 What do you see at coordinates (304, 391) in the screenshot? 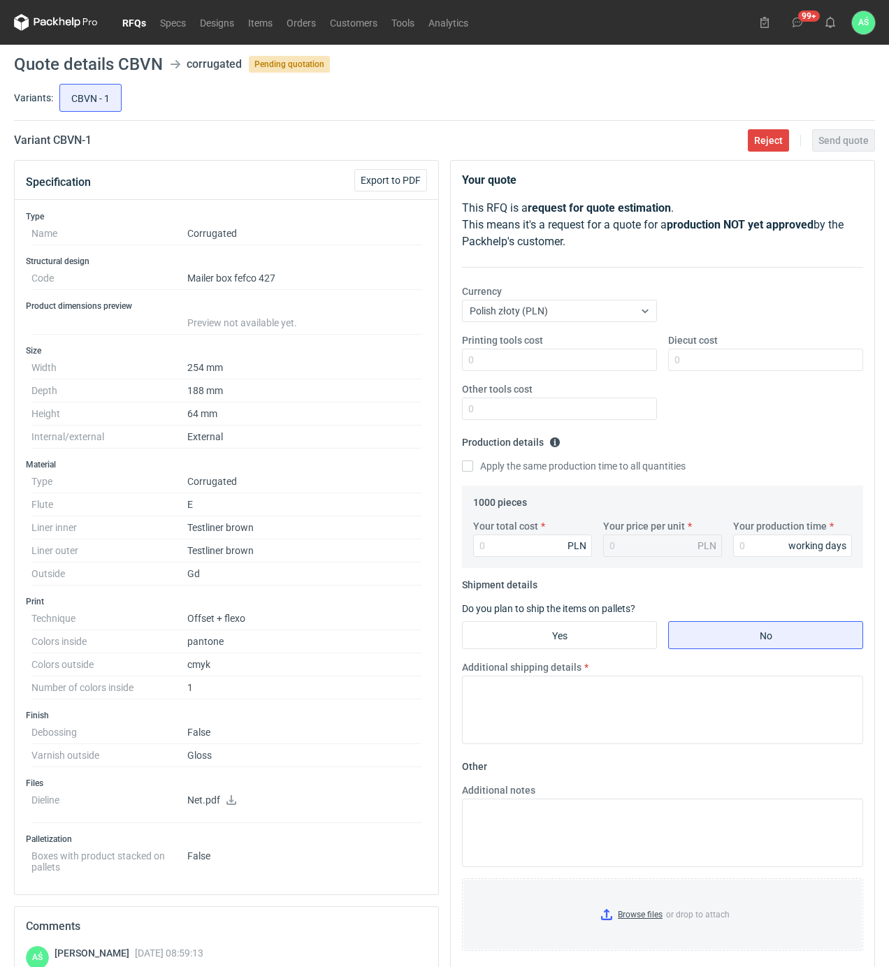
I see `dd: 188 mm` at bounding box center [304, 391].